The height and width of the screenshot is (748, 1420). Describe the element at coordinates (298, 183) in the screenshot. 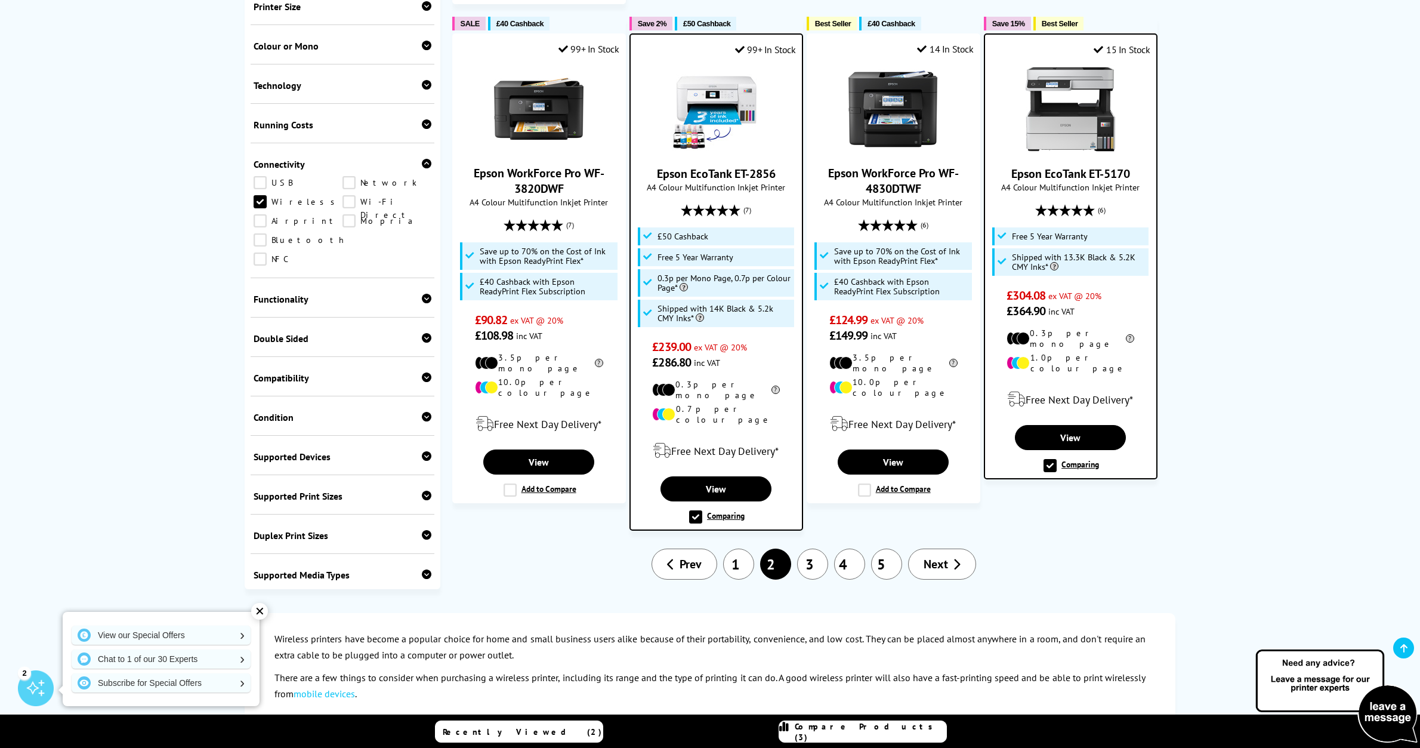

I see `a: USB` at that location.